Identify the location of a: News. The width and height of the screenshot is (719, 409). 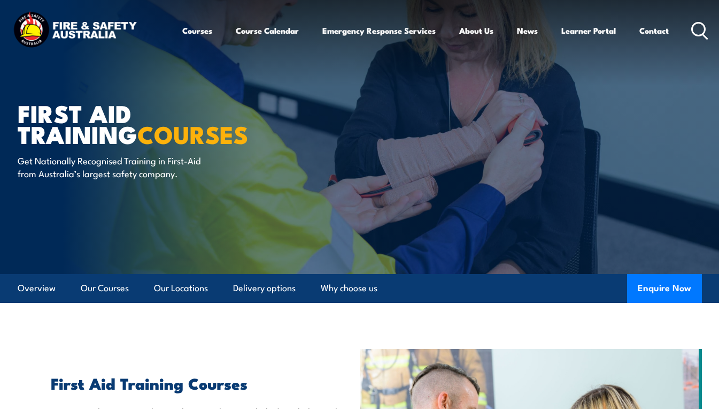
(527, 30).